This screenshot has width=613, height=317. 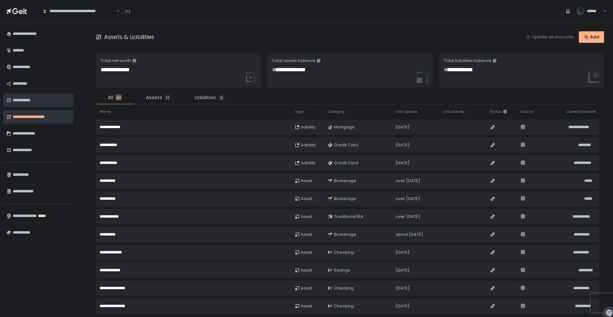 I want to click on span: Last update, so click(x=406, y=111).